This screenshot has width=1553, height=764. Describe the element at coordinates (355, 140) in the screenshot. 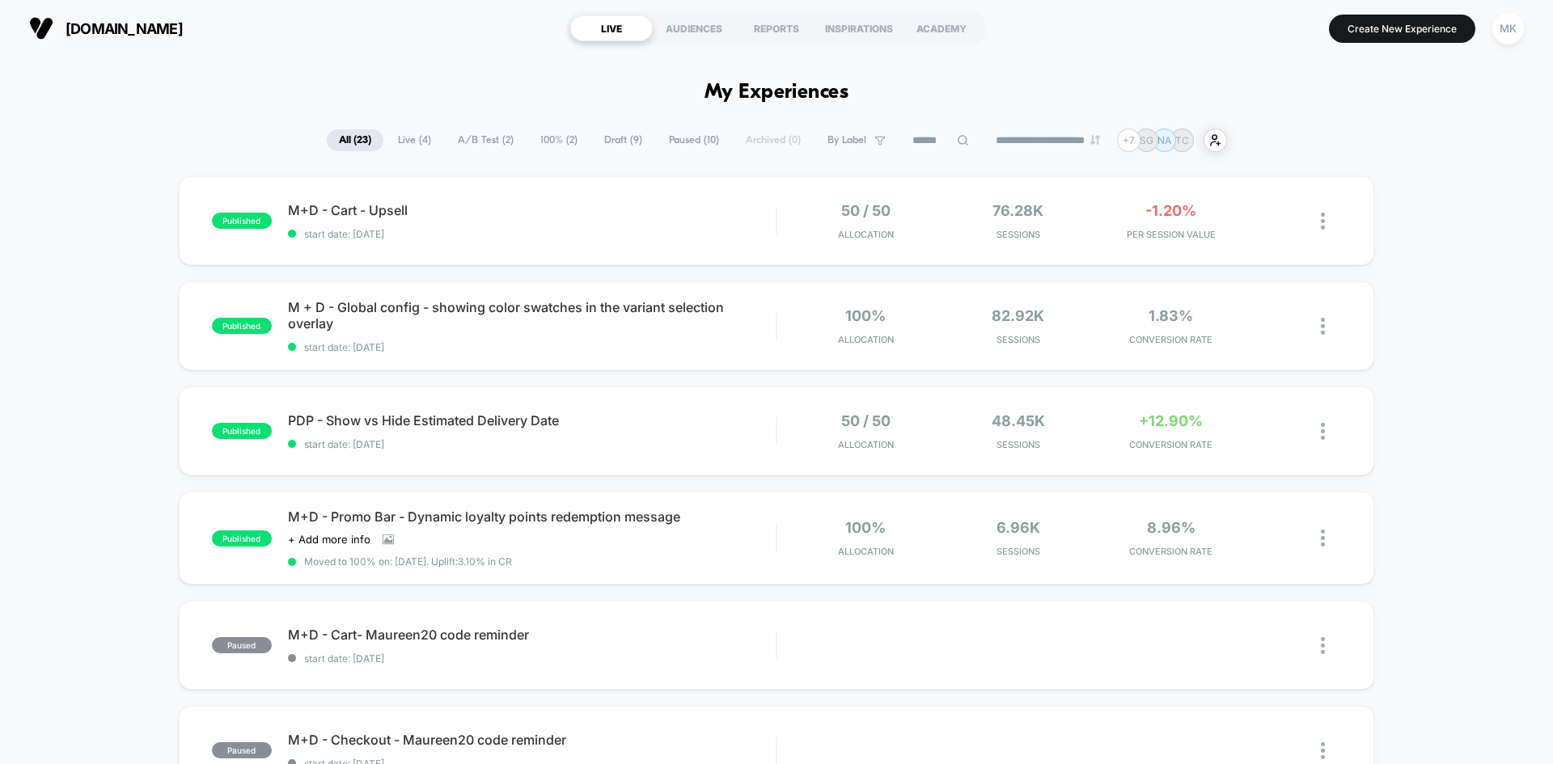

I see `span: All ( 23 )` at that location.